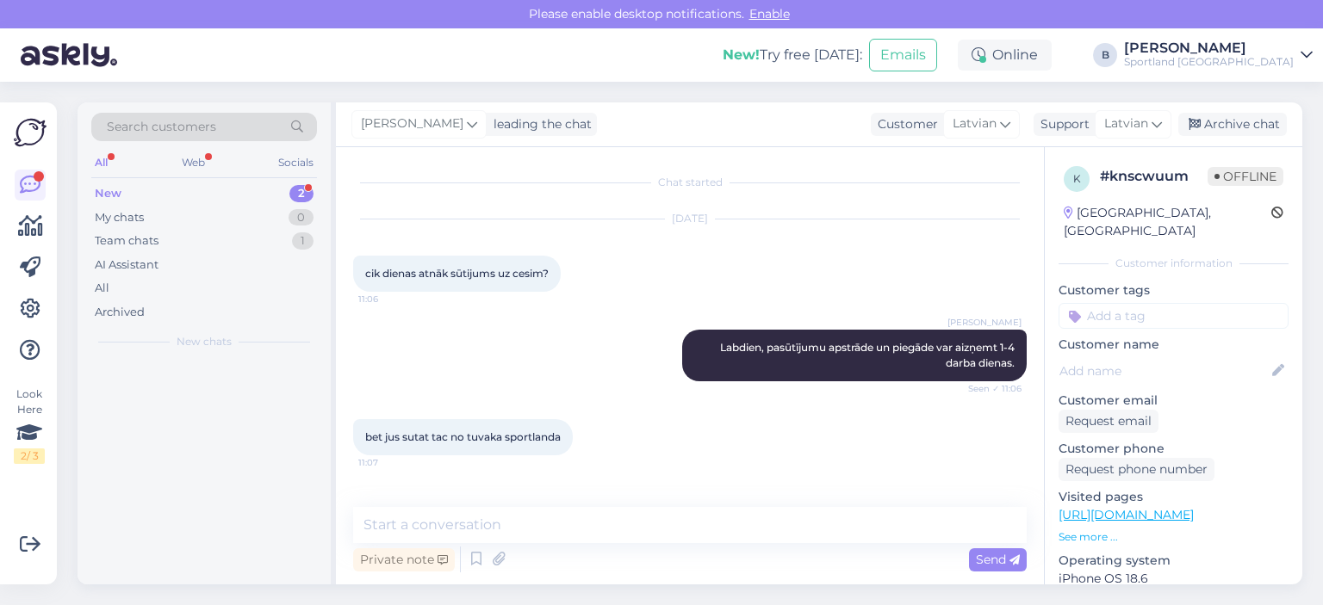  I want to click on b: New!, so click(741, 54).